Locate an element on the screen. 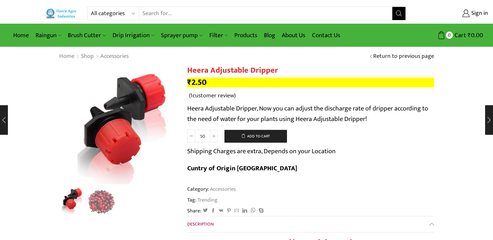 The image size is (493, 240). a: About Us is located at coordinates (294, 35).